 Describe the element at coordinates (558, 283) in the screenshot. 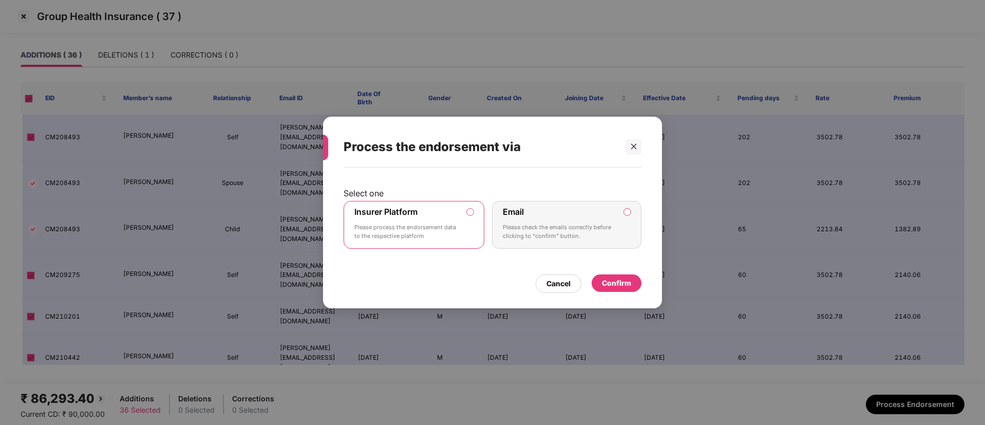

I see `div: Cancel` at that location.